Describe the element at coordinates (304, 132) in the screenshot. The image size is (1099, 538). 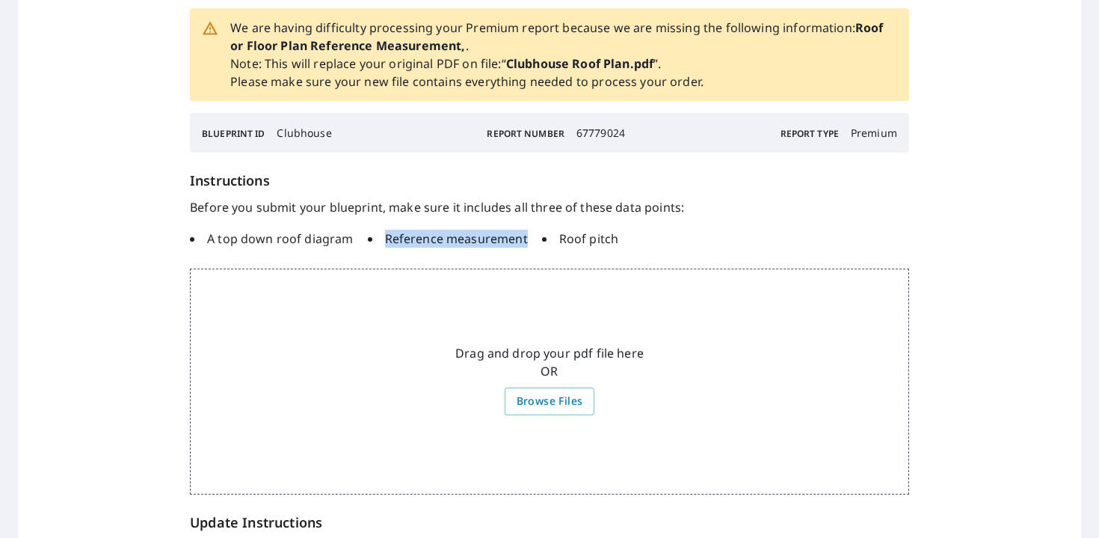
I see `p: Clubhouse` at that location.